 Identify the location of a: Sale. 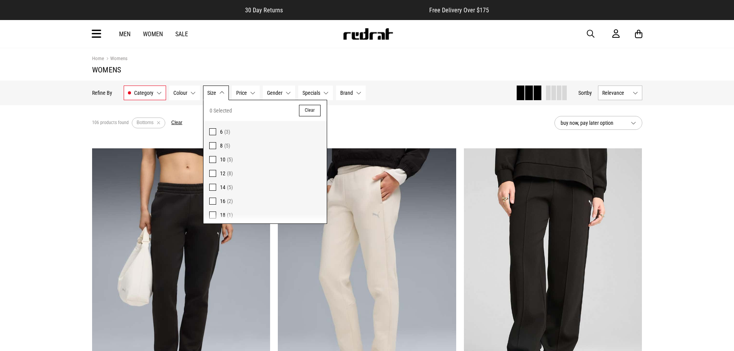
(182, 34).